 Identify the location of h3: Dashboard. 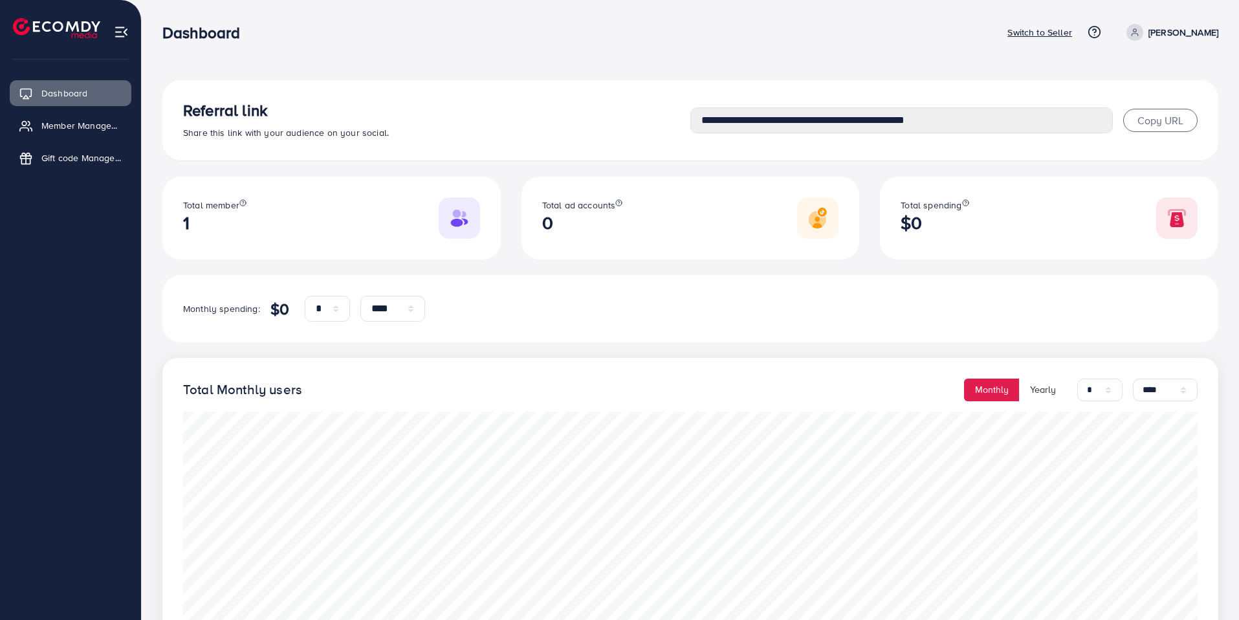
(206, 32).